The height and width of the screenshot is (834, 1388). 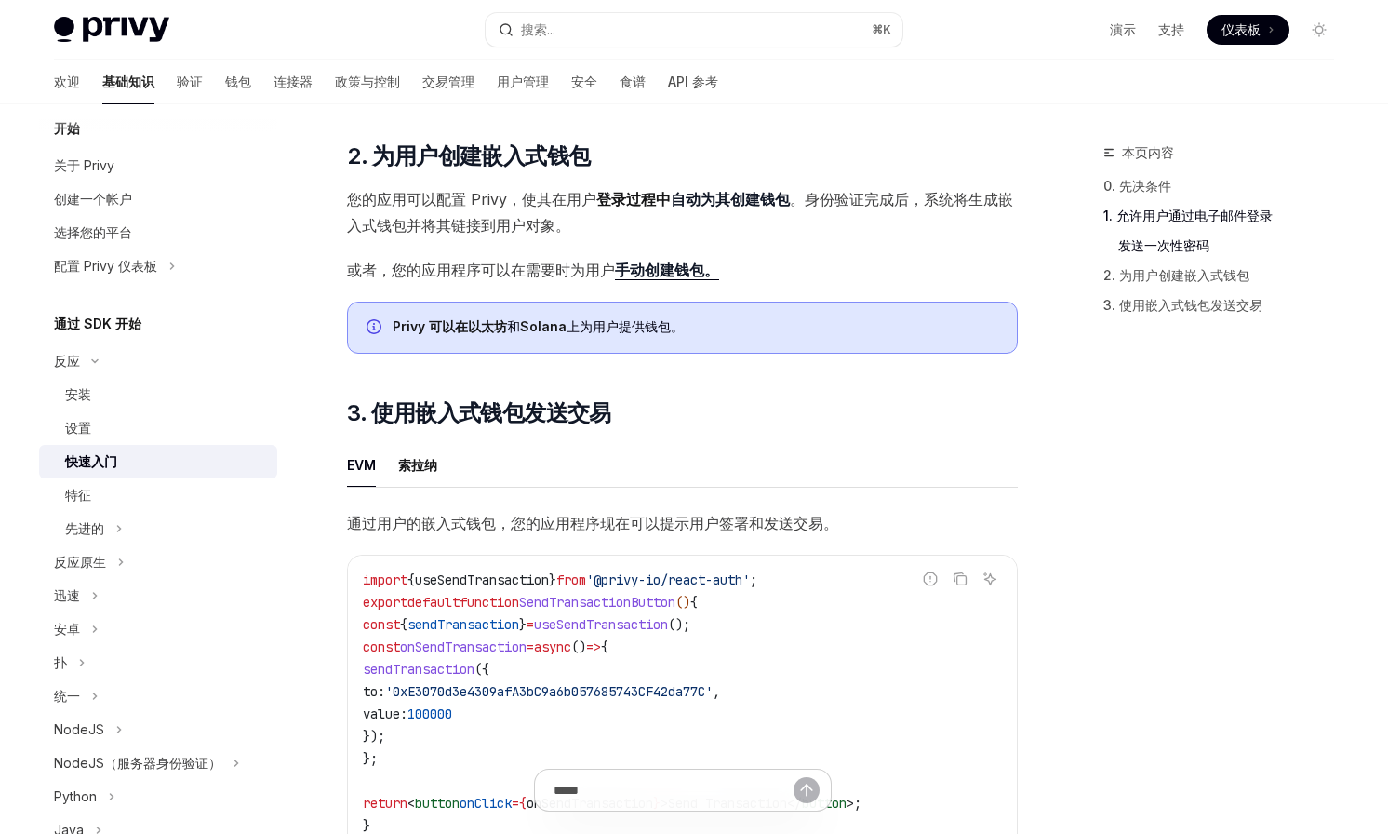 What do you see at coordinates (630, 270) in the screenshot?
I see `font: 手动` at bounding box center [630, 270].